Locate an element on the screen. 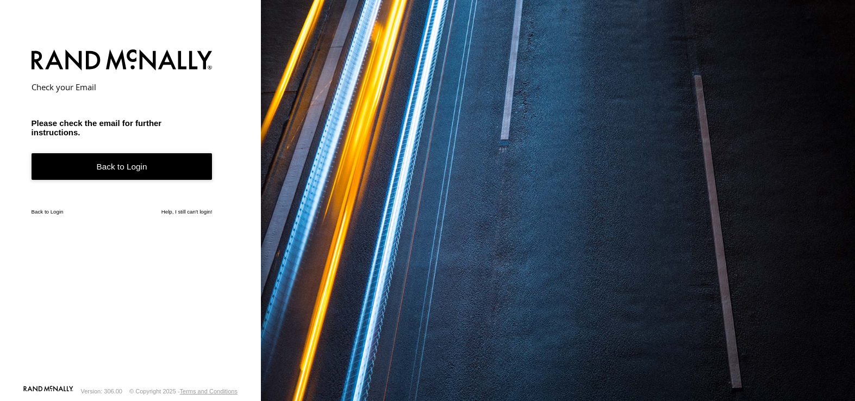 The image size is (855, 401). div: © Copyright 2025 - is located at coordinates (183, 391).